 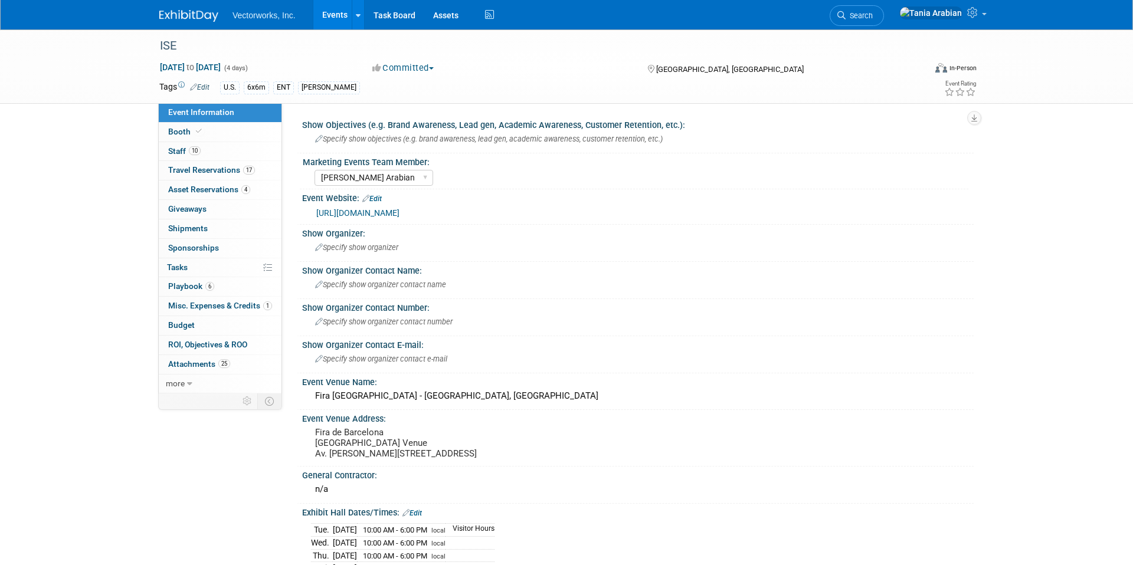 What do you see at coordinates (220, 132) in the screenshot?
I see `a: Booth` at bounding box center [220, 132].